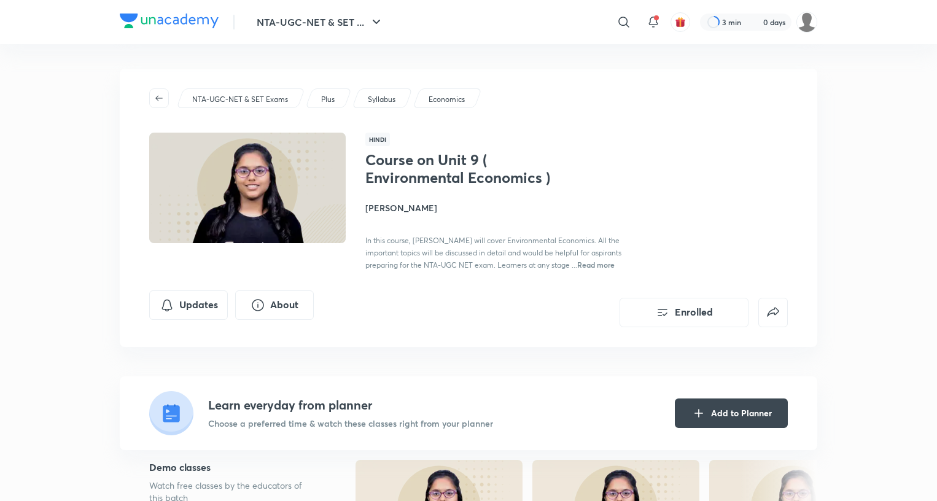 Image resolution: width=937 pixels, height=501 pixels. What do you see at coordinates (351, 405) in the screenshot?
I see `h4: Learn everyday from planner` at bounding box center [351, 405].